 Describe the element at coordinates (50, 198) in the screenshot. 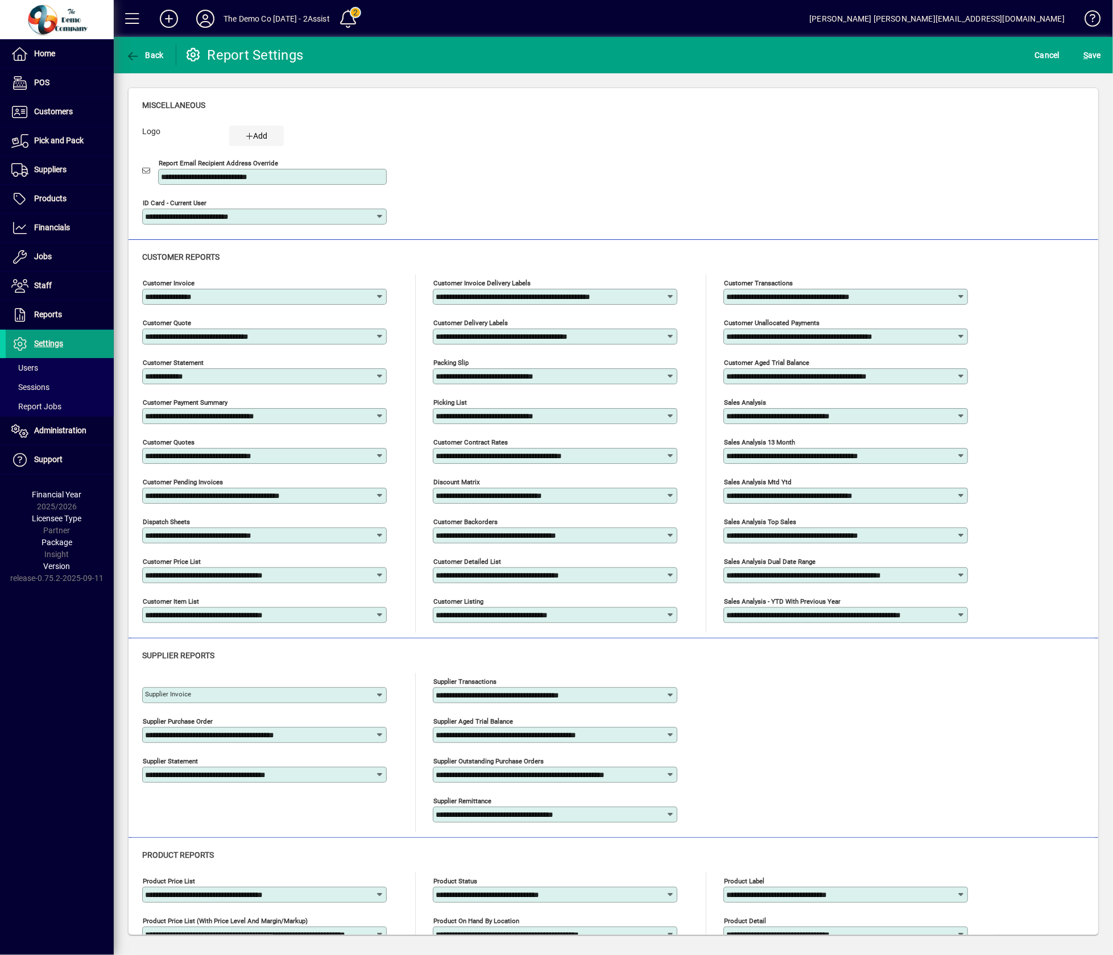

I see `span: Products` at that location.